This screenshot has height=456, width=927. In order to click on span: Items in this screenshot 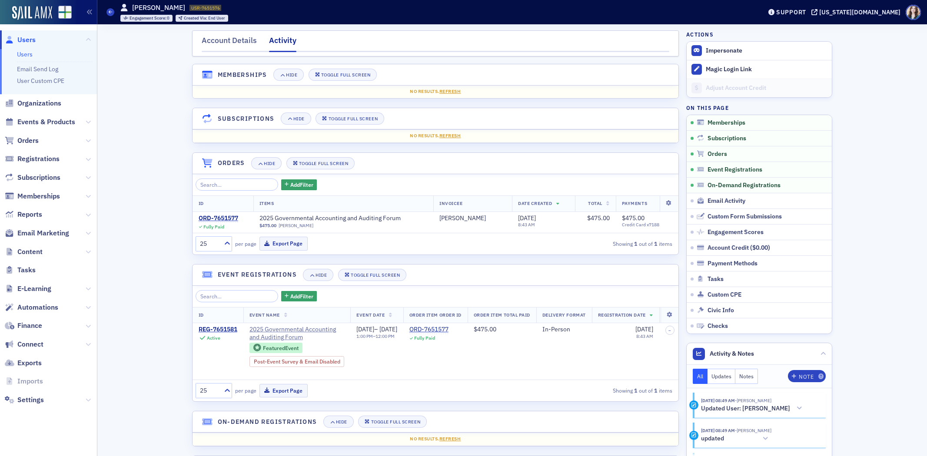, I will do `click(267, 203)`.